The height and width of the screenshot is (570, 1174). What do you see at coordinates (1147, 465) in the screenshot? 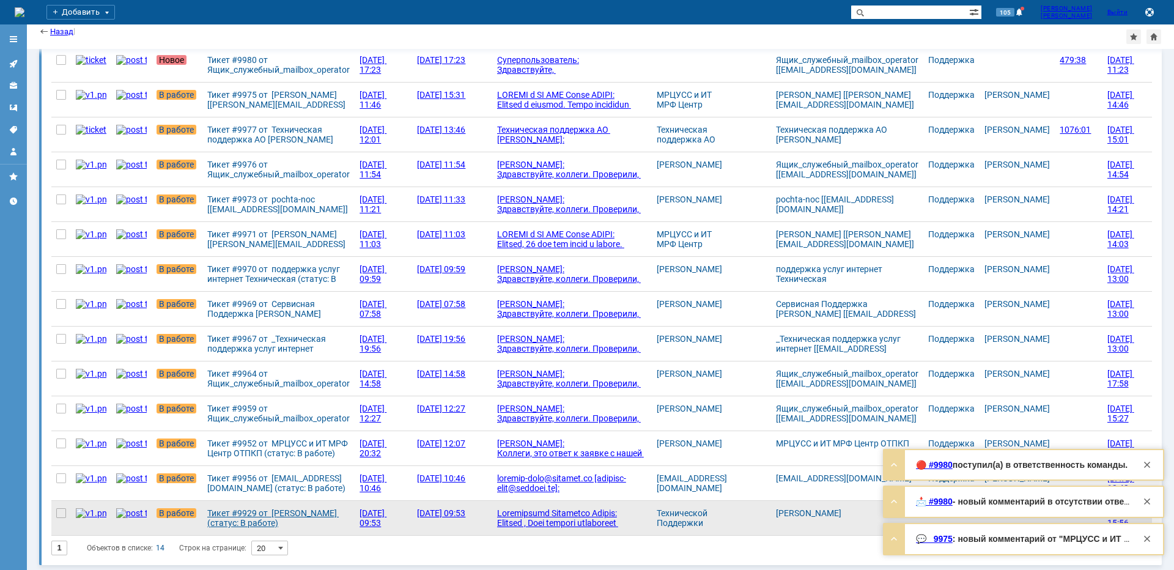
I see `div: Закрыть` at bounding box center [1147, 465].